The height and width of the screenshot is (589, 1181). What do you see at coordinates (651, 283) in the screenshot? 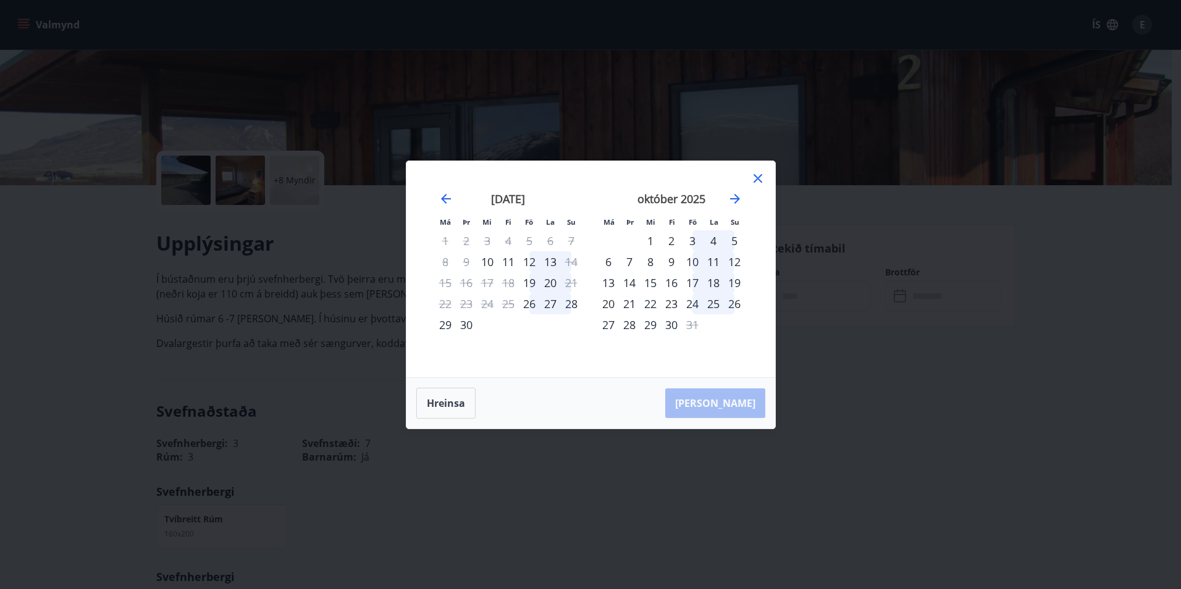
I see `div: 15` at bounding box center [651, 283].